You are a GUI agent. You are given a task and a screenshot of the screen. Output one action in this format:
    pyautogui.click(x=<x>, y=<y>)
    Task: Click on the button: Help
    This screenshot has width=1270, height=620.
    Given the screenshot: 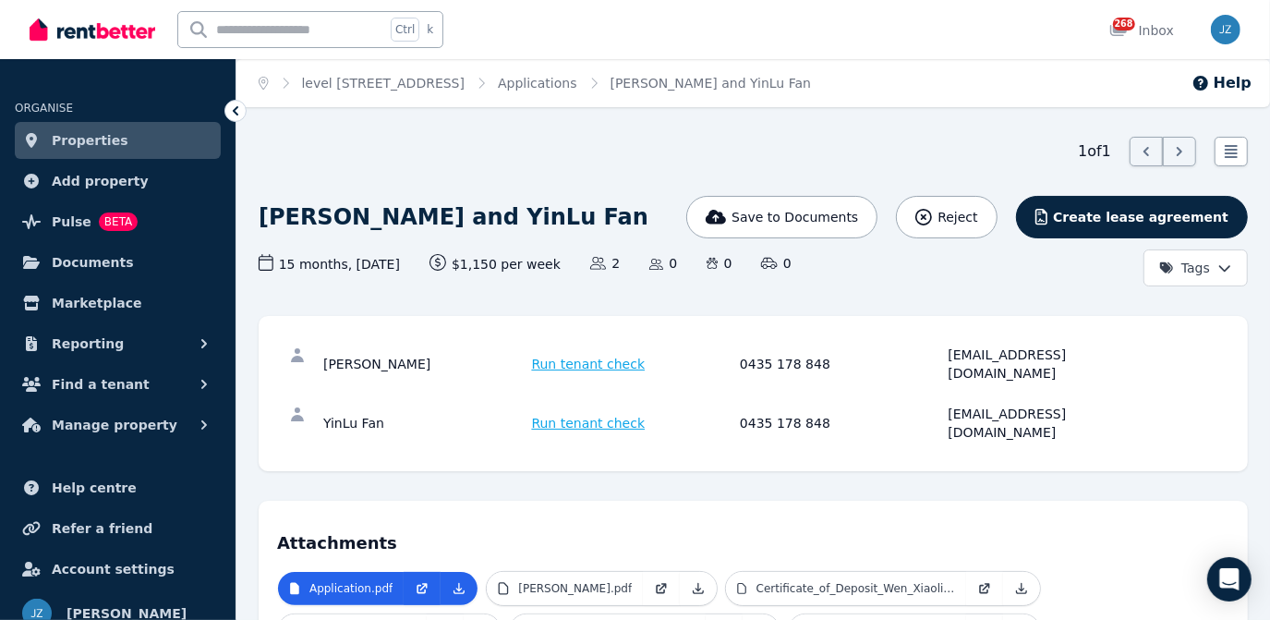 What is the action you would take?
    pyautogui.click(x=1221, y=83)
    